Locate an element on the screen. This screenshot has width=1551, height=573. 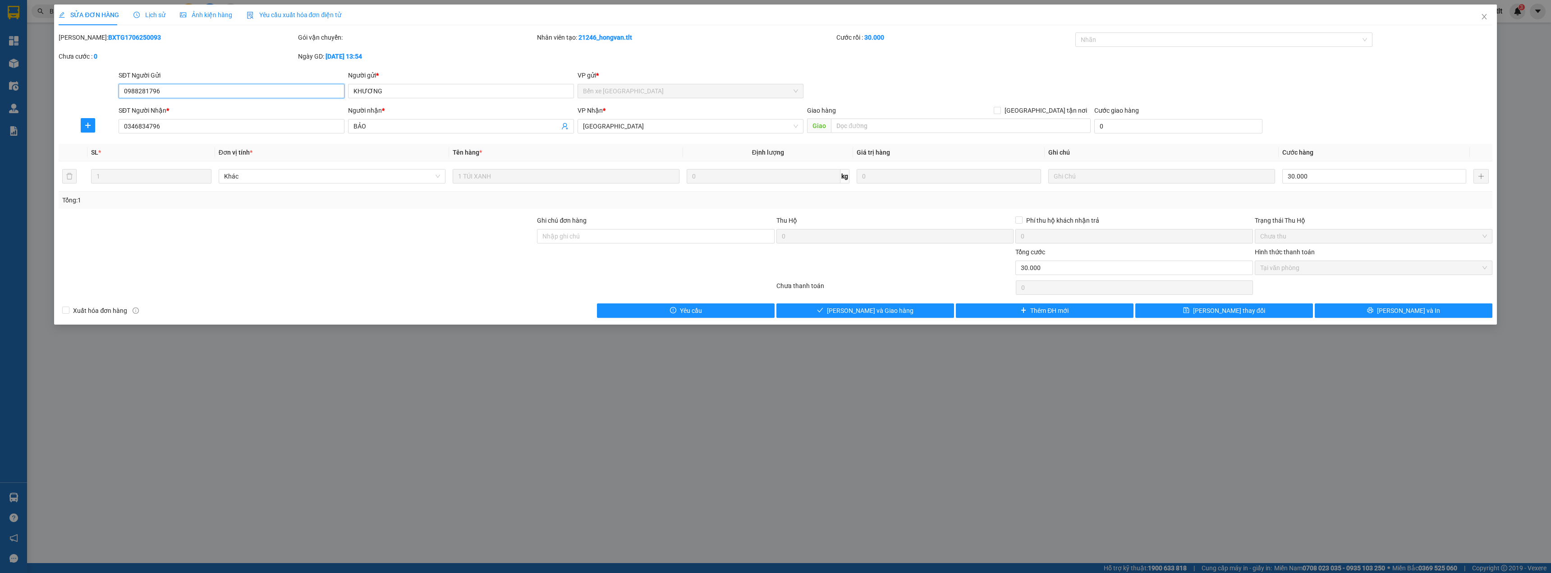
div: Ngày GD: is located at coordinates (417, 56).